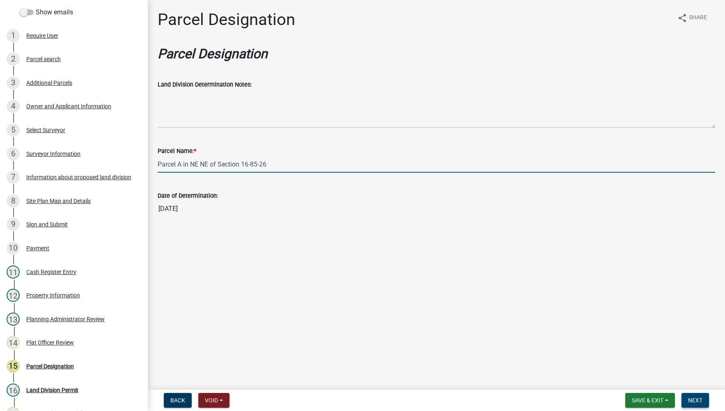 Image resolution: width=725 pixels, height=411 pixels. I want to click on div: 1, so click(13, 36).